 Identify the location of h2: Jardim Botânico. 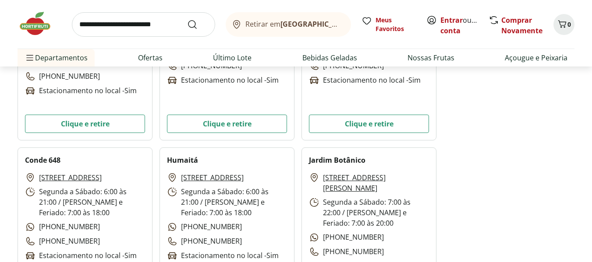
(337, 160).